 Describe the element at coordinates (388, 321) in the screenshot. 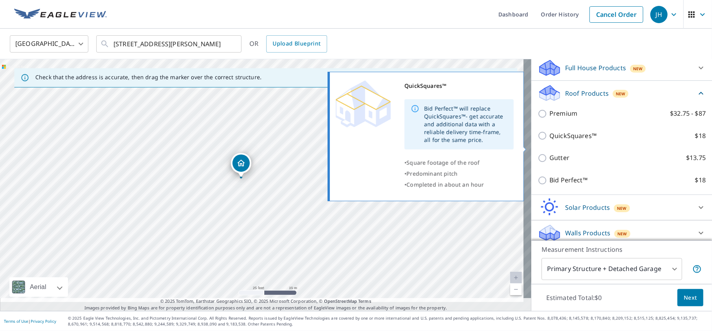

I see `p: © 2025 Eagle View Technologies, Inc. and Pictometry International Corp. All Rights Reserved. Repo...` at that location.